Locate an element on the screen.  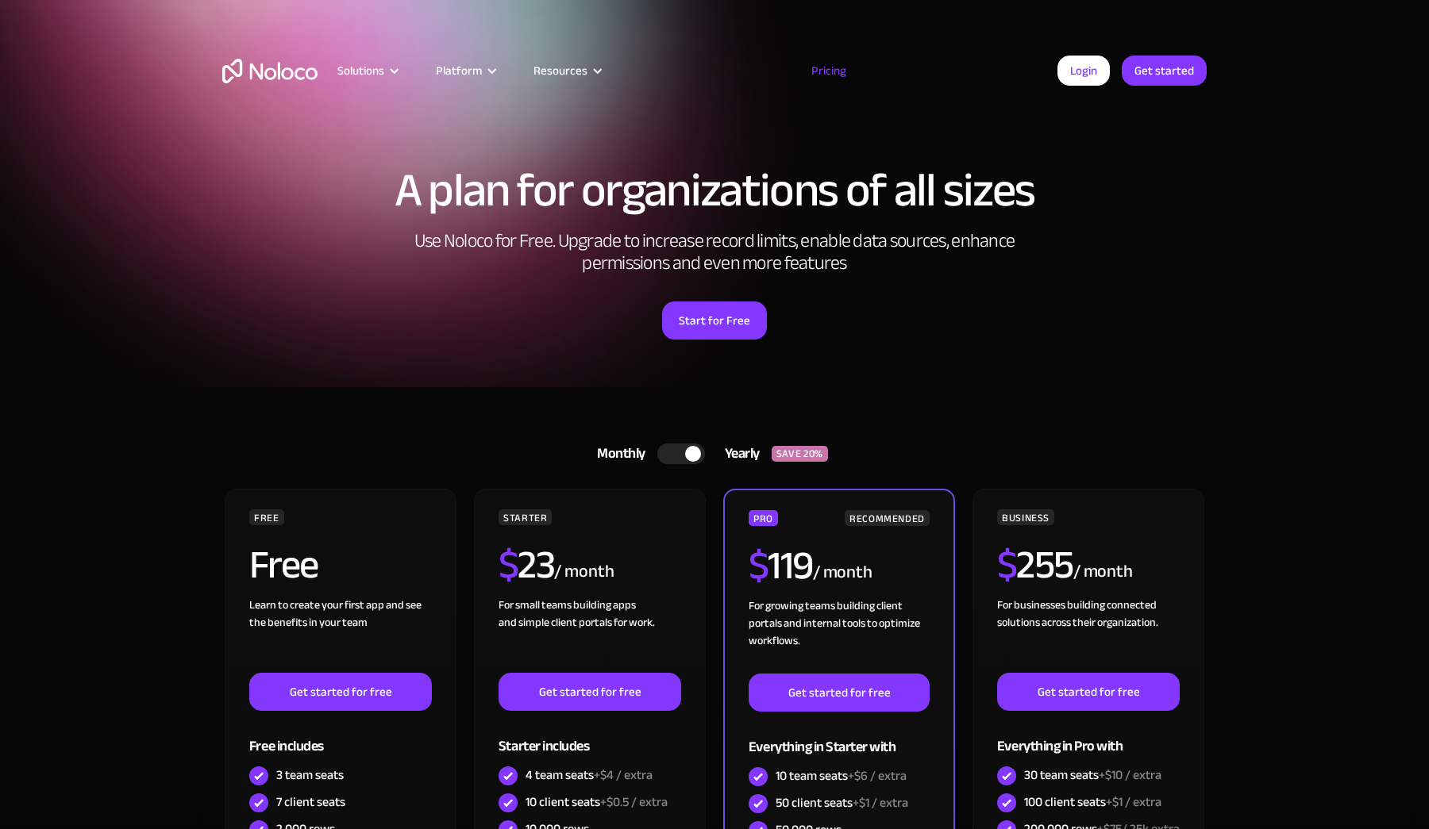
div: For growing teams building client portals and internal tools to optimize workflows. is located at coordinates (839, 636).